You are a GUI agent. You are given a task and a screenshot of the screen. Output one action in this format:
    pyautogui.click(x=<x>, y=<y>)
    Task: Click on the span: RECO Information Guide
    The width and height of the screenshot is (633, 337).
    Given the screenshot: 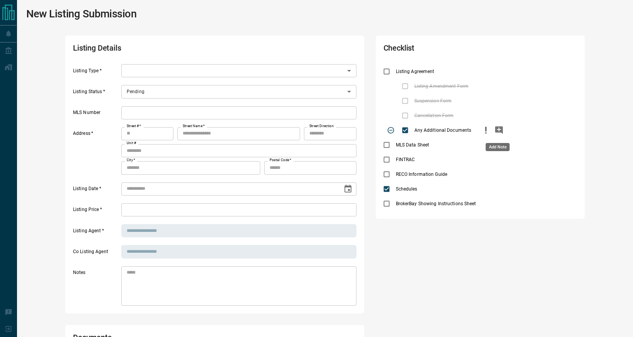 What is the action you would take?
    pyautogui.click(x=422, y=174)
    